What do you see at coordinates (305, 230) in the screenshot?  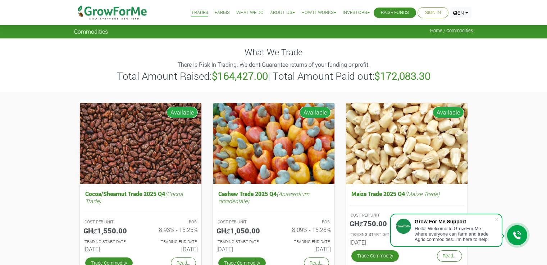 I see `h6: 8.09% - 15.28%` at bounding box center [305, 230].